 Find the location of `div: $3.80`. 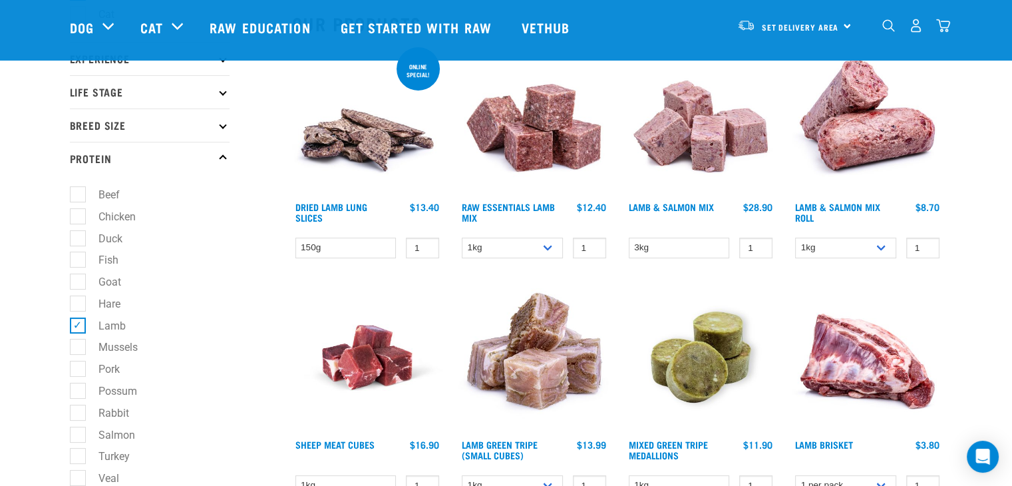

div: $3.80 is located at coordinates (927, 444).